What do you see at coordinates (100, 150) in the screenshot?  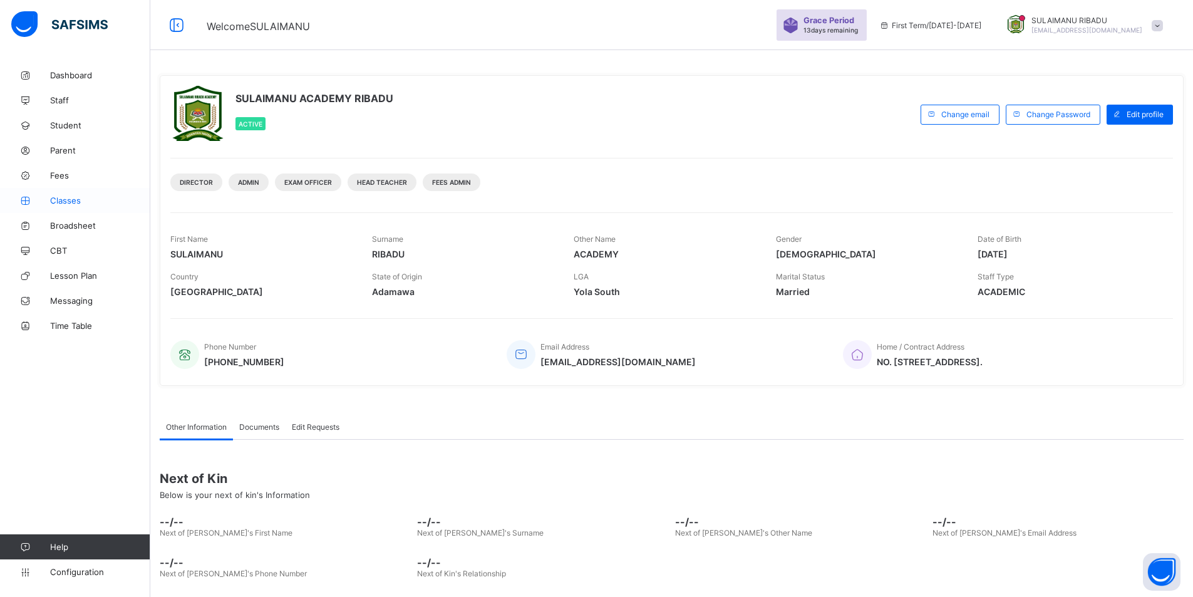 I see `span: Parent` at bounding box center [100, 150].